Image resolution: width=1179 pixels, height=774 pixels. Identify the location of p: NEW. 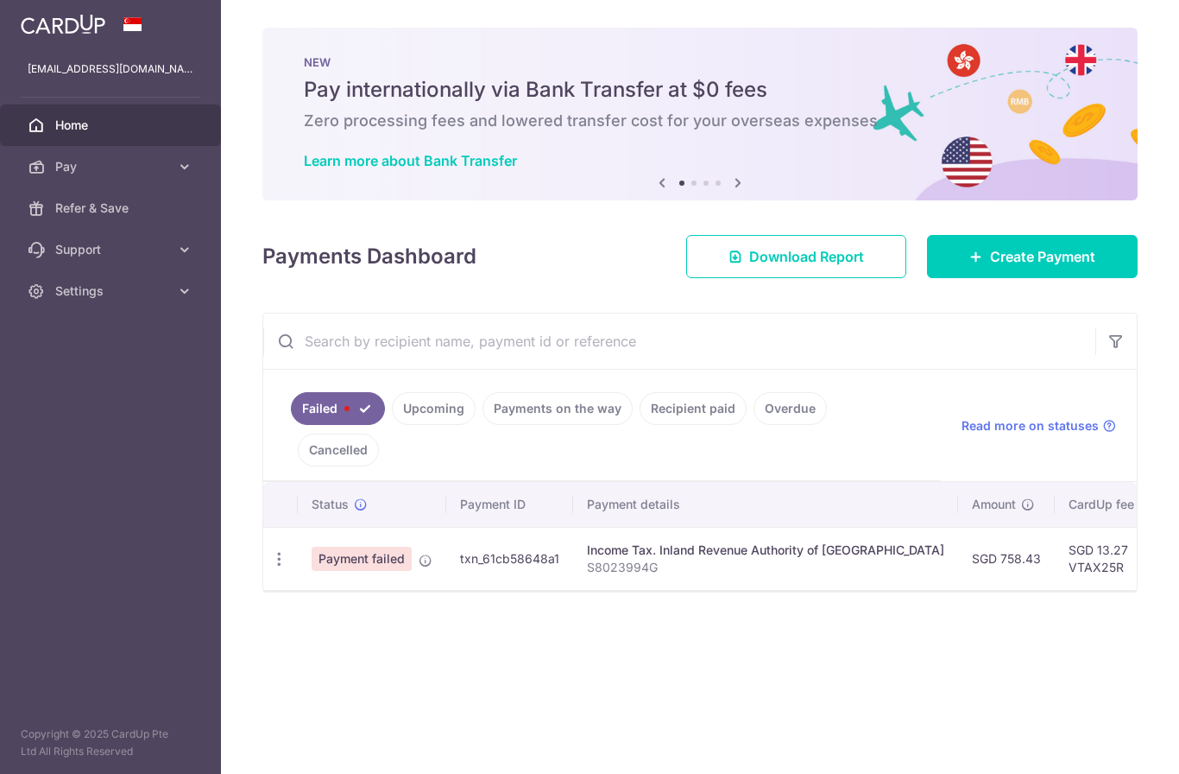
(700, 62).